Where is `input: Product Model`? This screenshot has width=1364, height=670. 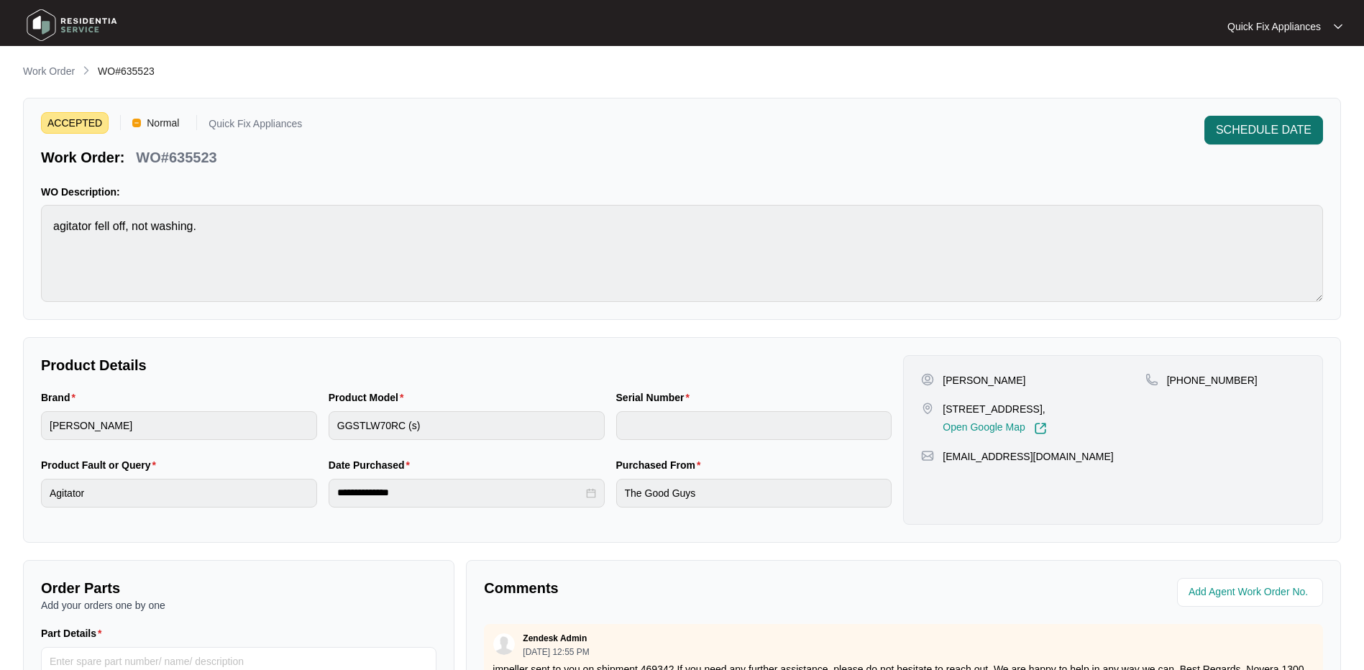 input: Product Model is located at coordinates (467, 426).